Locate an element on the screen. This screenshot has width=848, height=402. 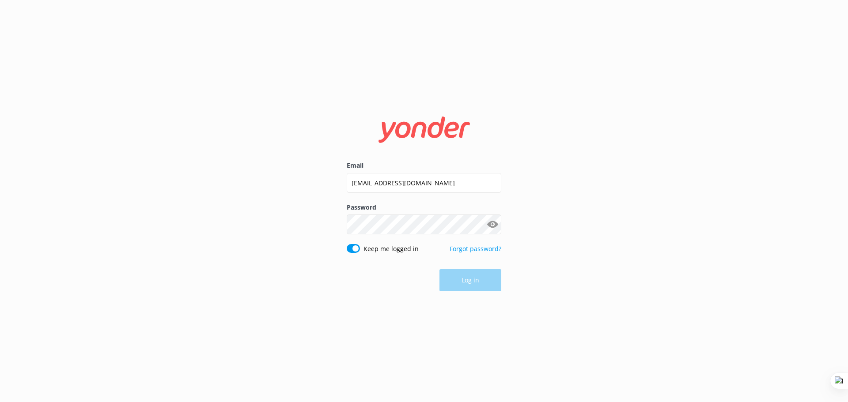
label: Email is located at coordinates (424, 166).